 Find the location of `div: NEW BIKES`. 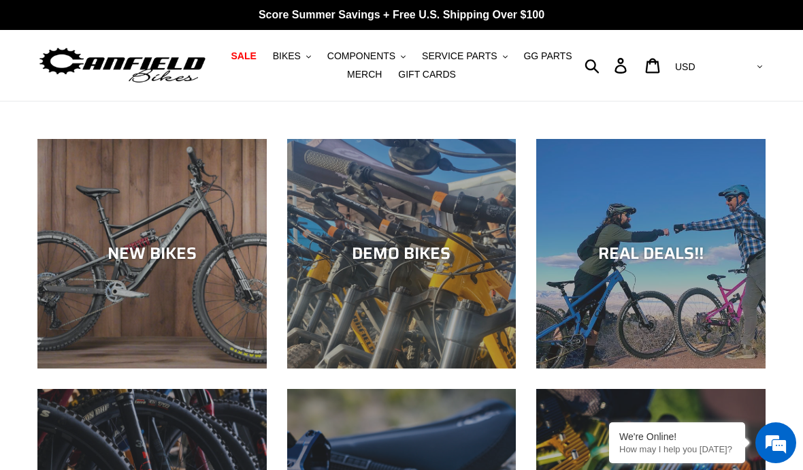

div: NEW BIKES is located at coordinates (152, 253).